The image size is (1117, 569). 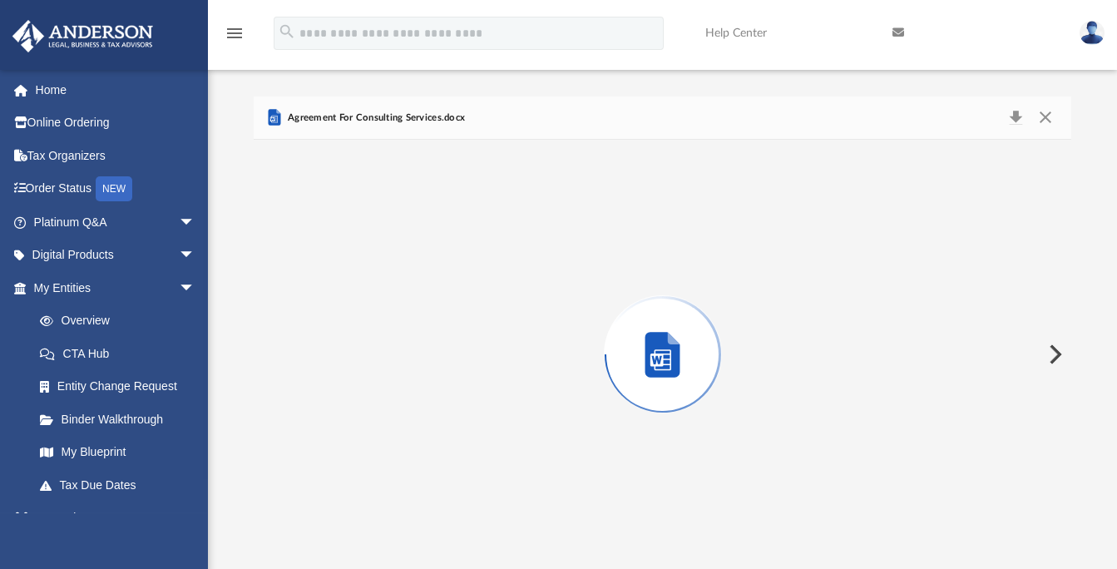 What do you see at coordinates (117, 452) in the screenshot?
I see `a: My Blueprint` at bounding box center [117, 452].